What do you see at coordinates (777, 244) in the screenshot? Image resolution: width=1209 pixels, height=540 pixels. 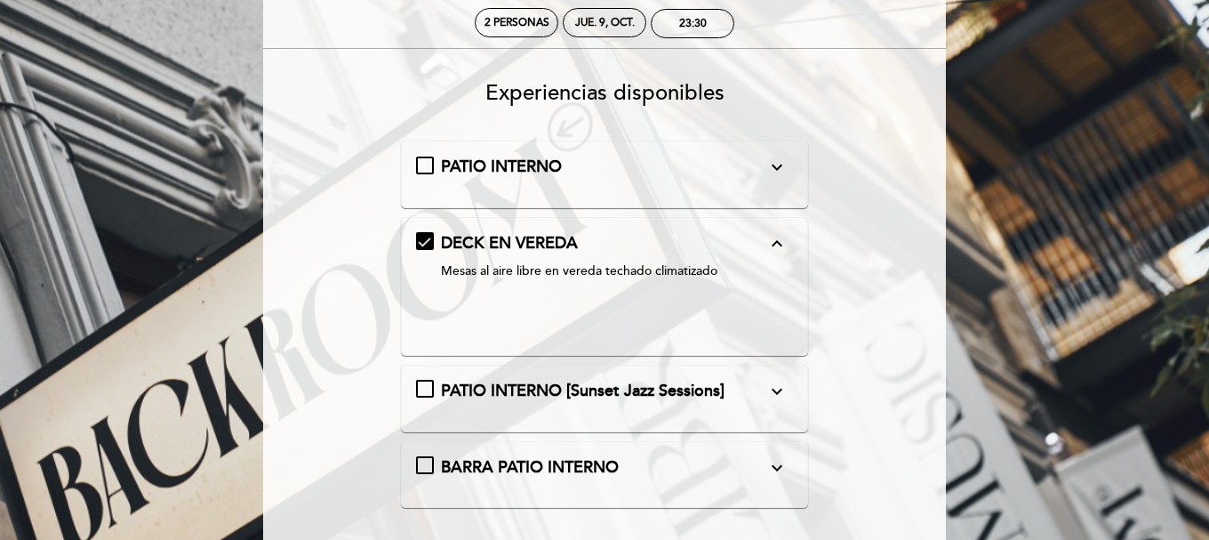 I see `i: expand_less` at bounding box center [777, 244].